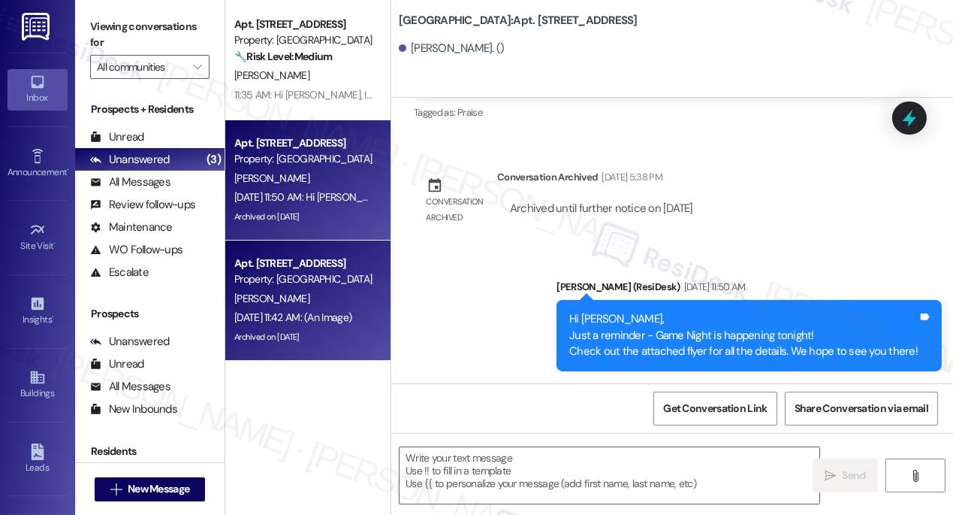 The height and width of the screenshot is (515, 953). What do you see at coordinates (213, 159) in the screenshot?
I see `div: (3)` at bounding box center [213, 159].